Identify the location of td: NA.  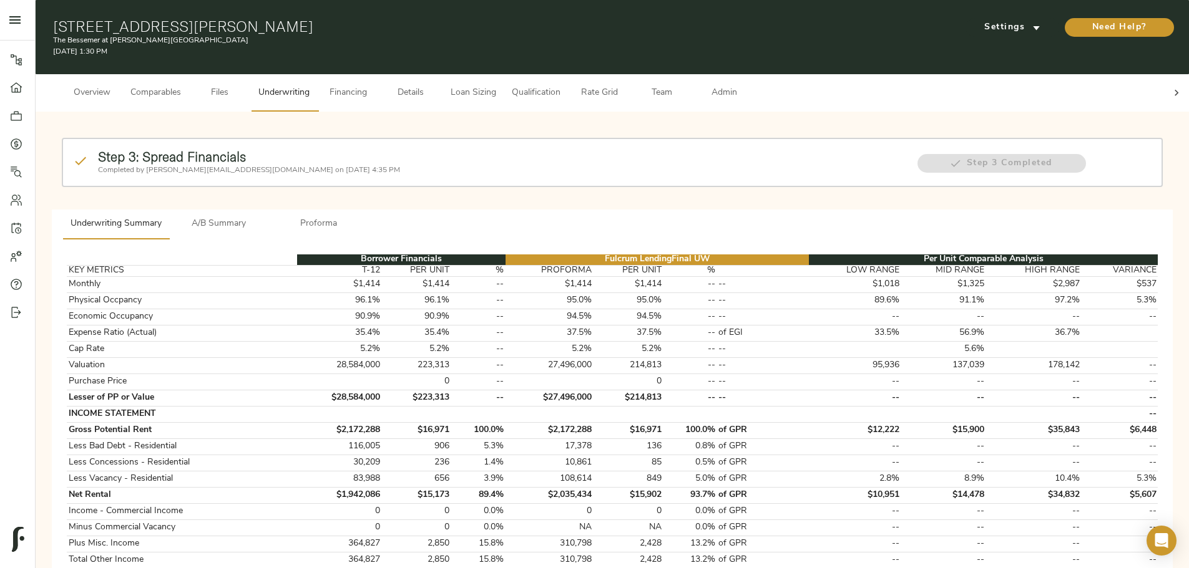
(628, 528).